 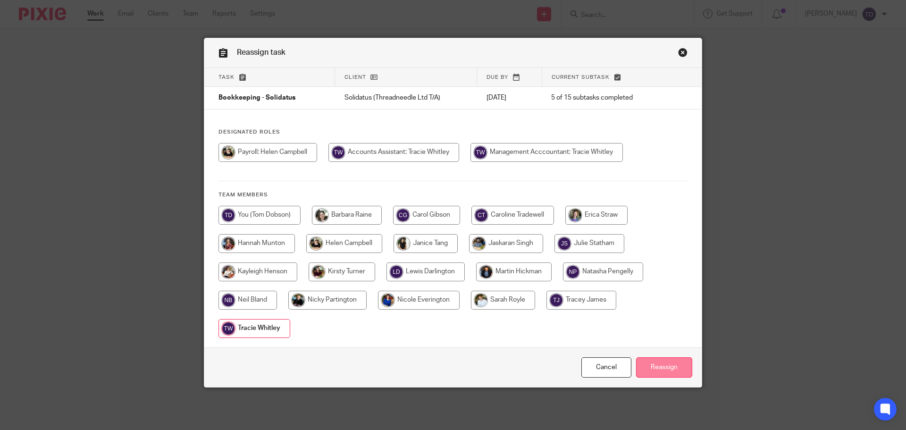 I want to click on h4: Designated Roles, so click(x=453, y=132).